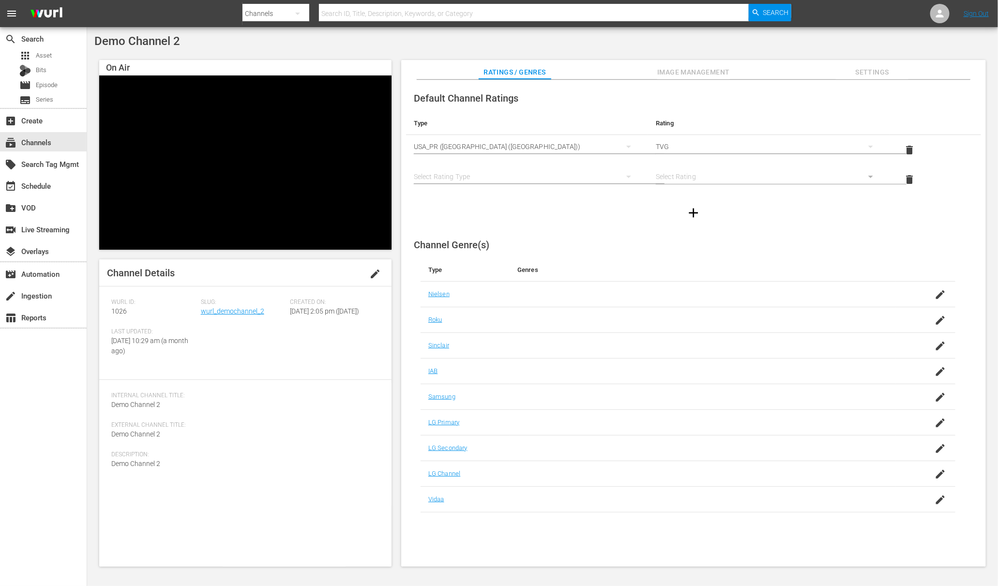 The height and width of the screenshot is (586, 998). I want to click on table: simple table, so click(693, 153).